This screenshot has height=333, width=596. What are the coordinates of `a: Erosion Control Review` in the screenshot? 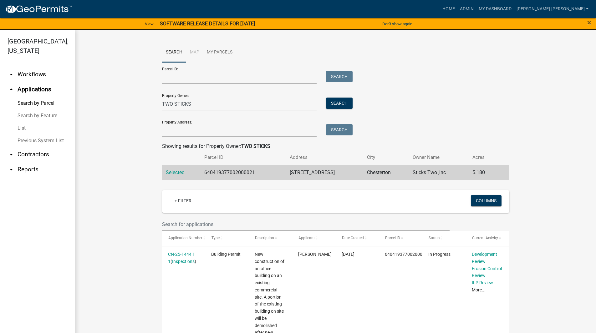 It's located at (487, 272).